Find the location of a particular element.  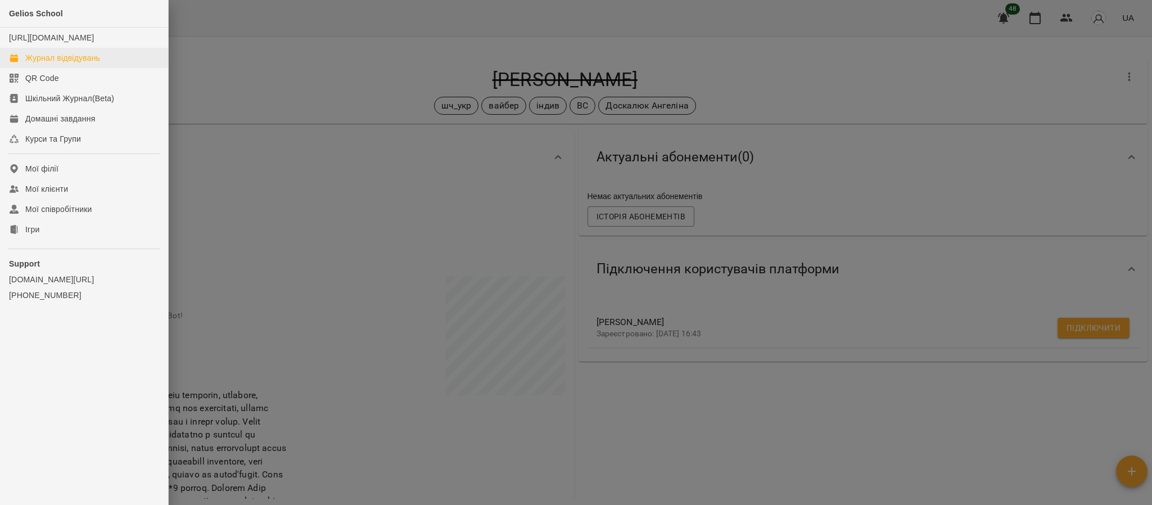

div: QR Code is located at coordinates (42, 78).